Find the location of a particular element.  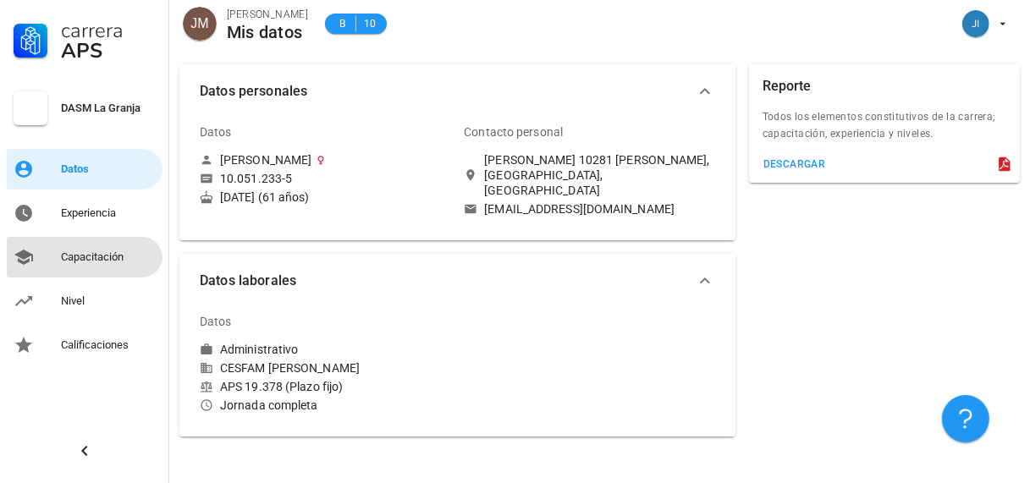

div: descargar is located at coordinates (794, 164).